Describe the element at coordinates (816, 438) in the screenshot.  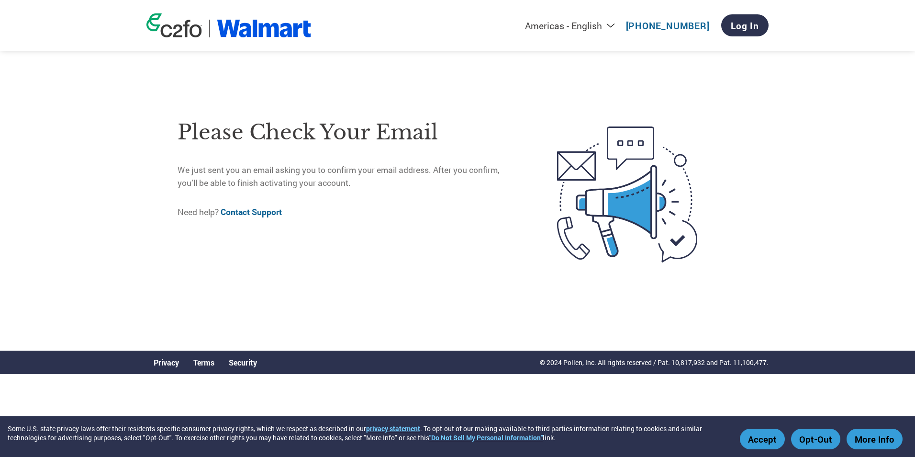
I see `button: Opt-Out` at that location.